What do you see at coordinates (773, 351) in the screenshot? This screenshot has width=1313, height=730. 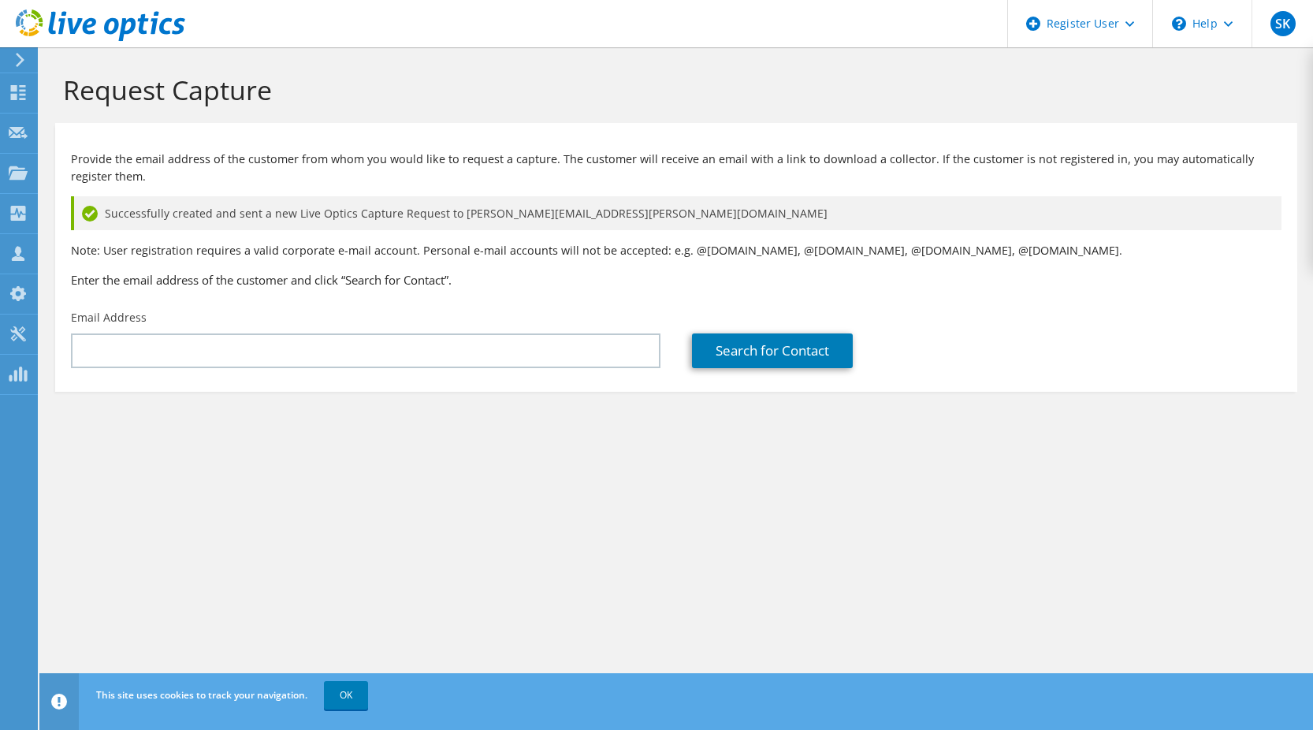 I see `a: Search for Contact` at bounding box center [773, 351].